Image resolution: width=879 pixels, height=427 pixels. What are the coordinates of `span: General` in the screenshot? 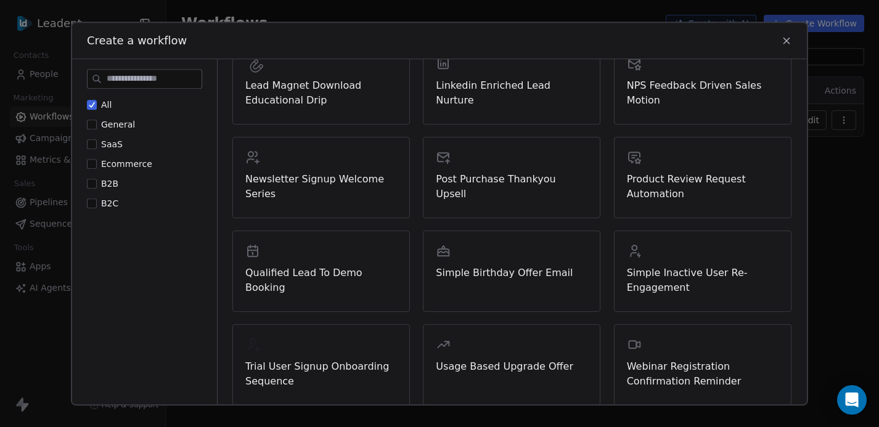 It's located at (118, 125).